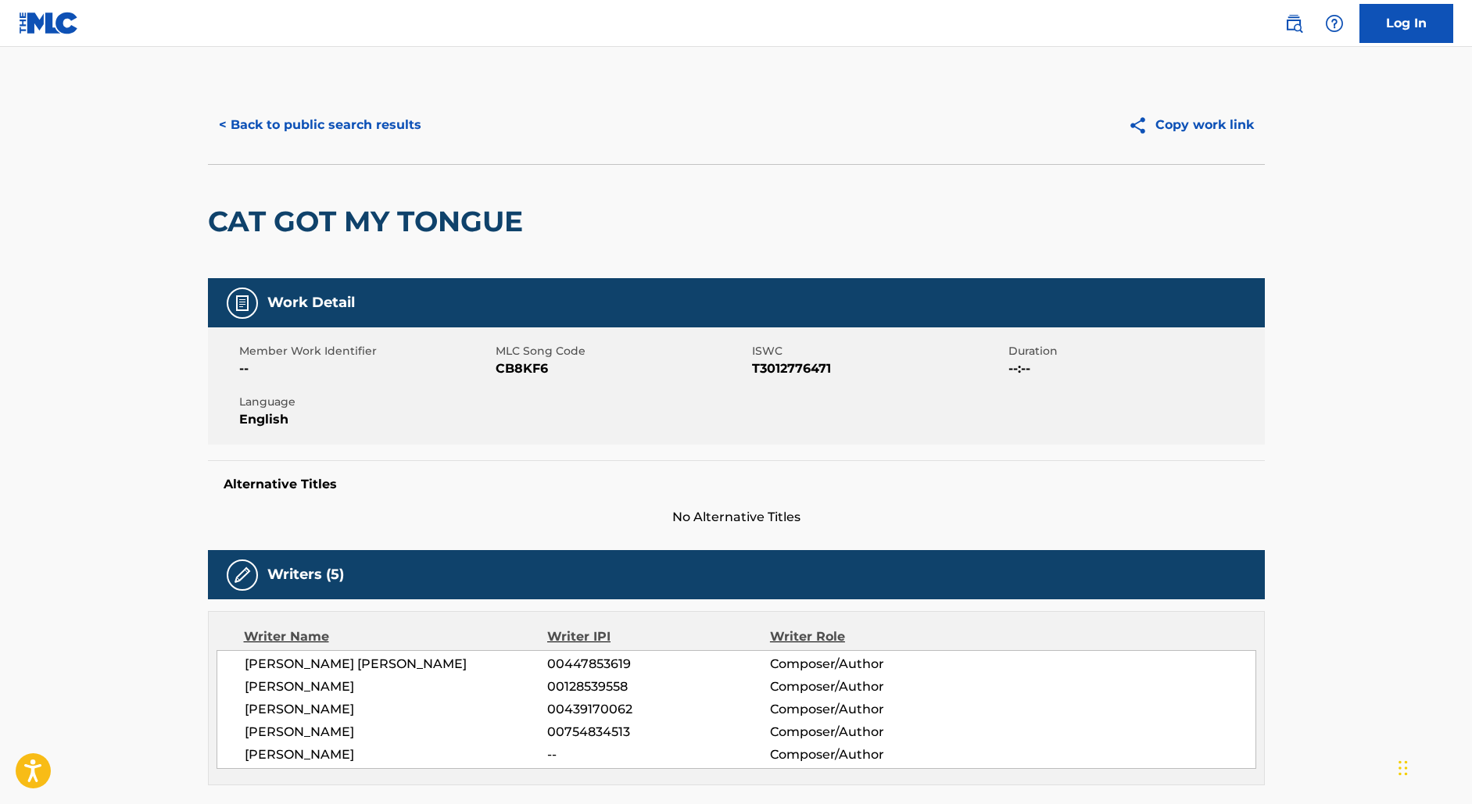 This screenshot has width=1472, height=804. I want to click on span: 00754834513, so click(658, 732).